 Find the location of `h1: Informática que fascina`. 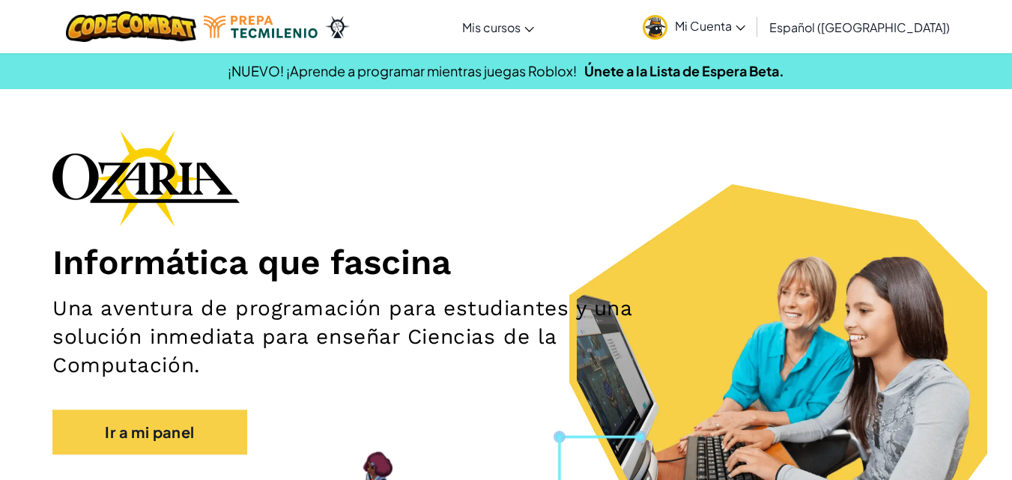

h1: Informática que fascina is located at coordinates (506, 262).